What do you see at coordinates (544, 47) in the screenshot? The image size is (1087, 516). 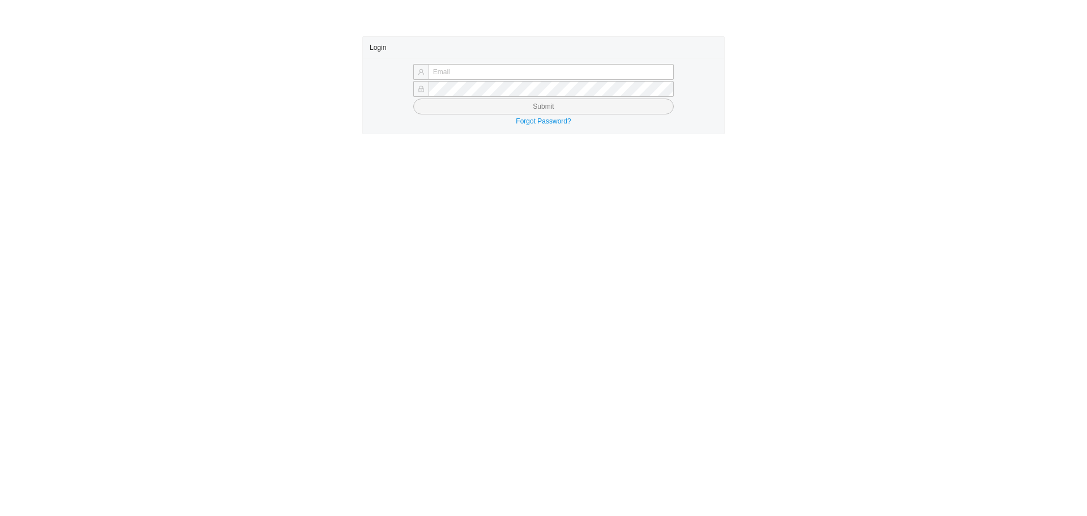 I see `div: Login` at bounding box center [544, 47].